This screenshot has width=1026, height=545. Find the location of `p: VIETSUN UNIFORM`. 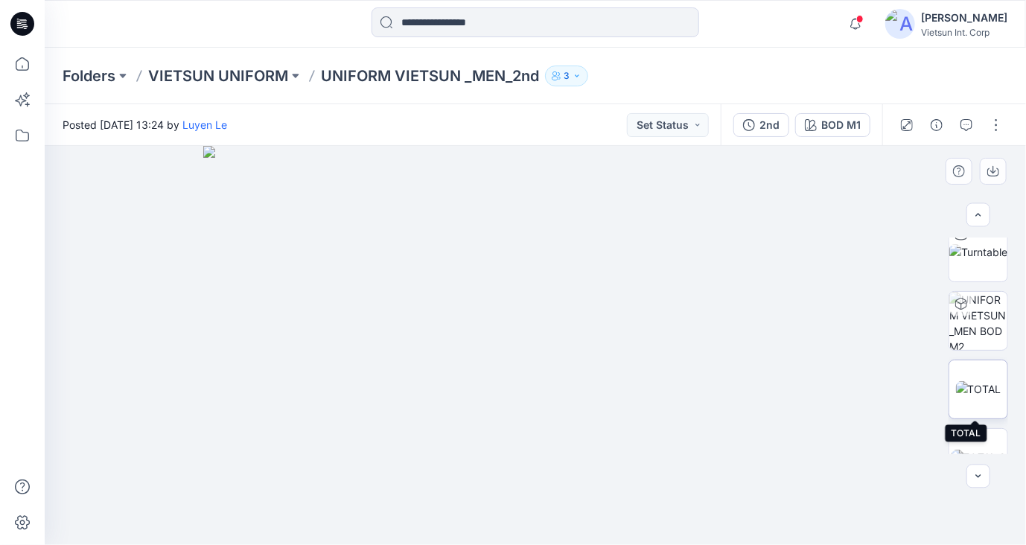

p: VIETSUN UNIFORM is located at coordinates (218, 76).